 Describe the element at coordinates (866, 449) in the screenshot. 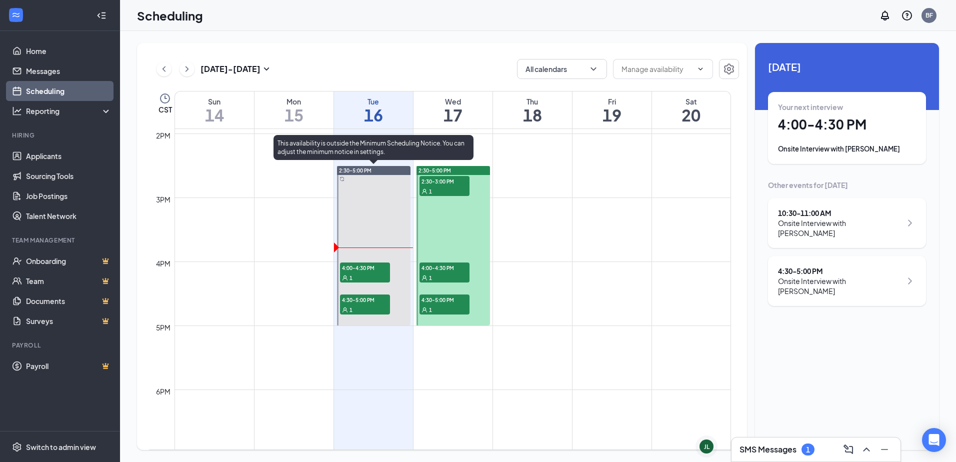

I see `svg: ChevronUp` at that location.